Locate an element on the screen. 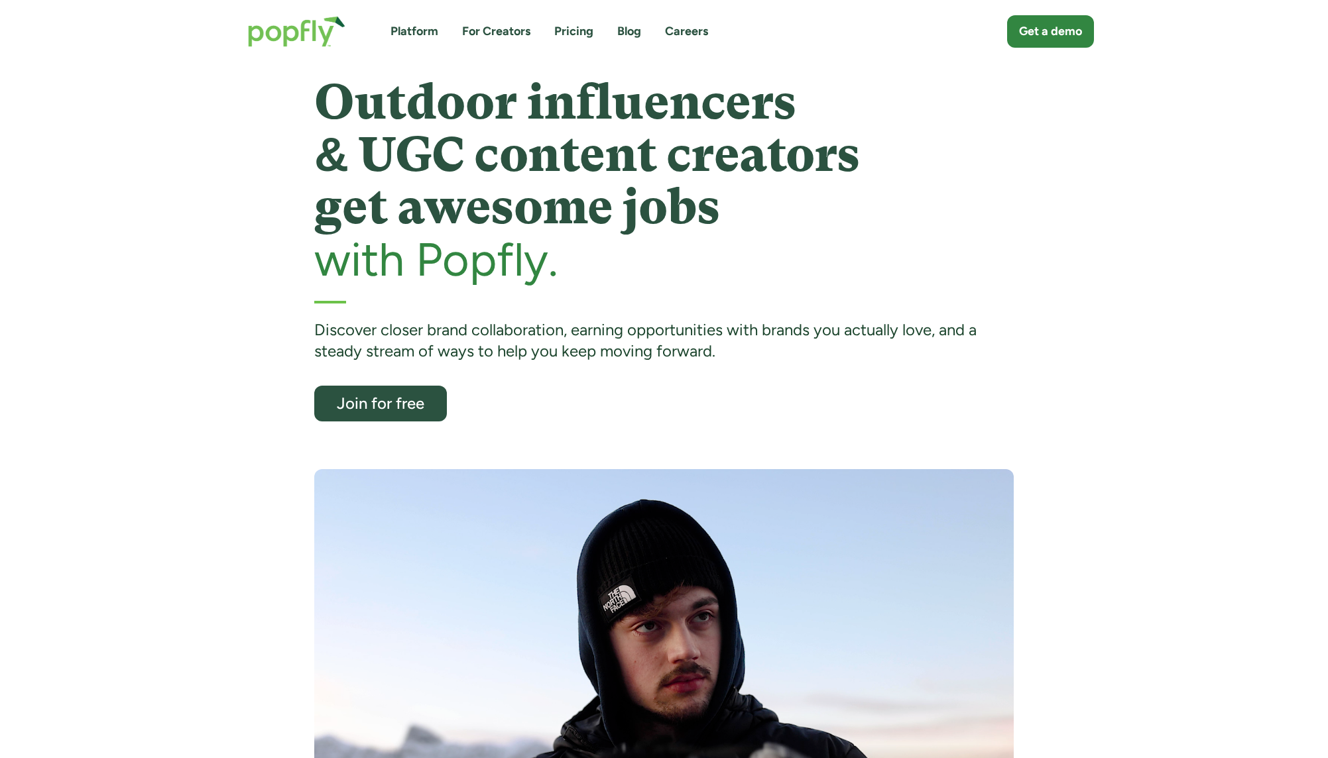  a: Careers is located at coordinates (686, 31).